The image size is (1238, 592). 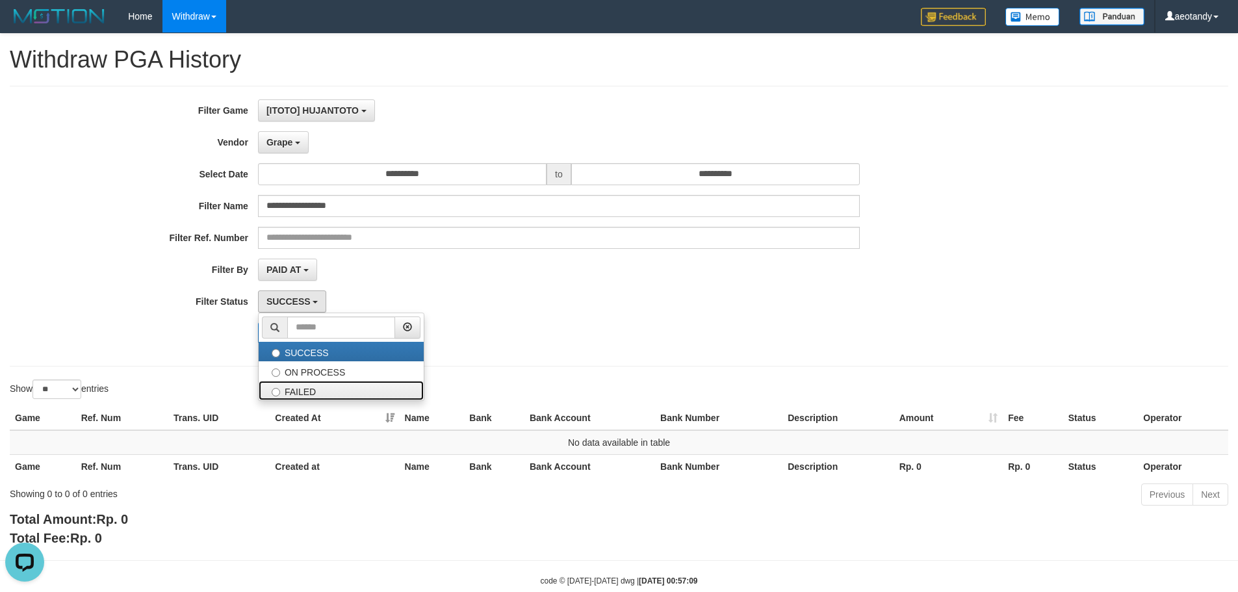 I want to click on img: Feedback.jpg, so click(x=953, y=17).